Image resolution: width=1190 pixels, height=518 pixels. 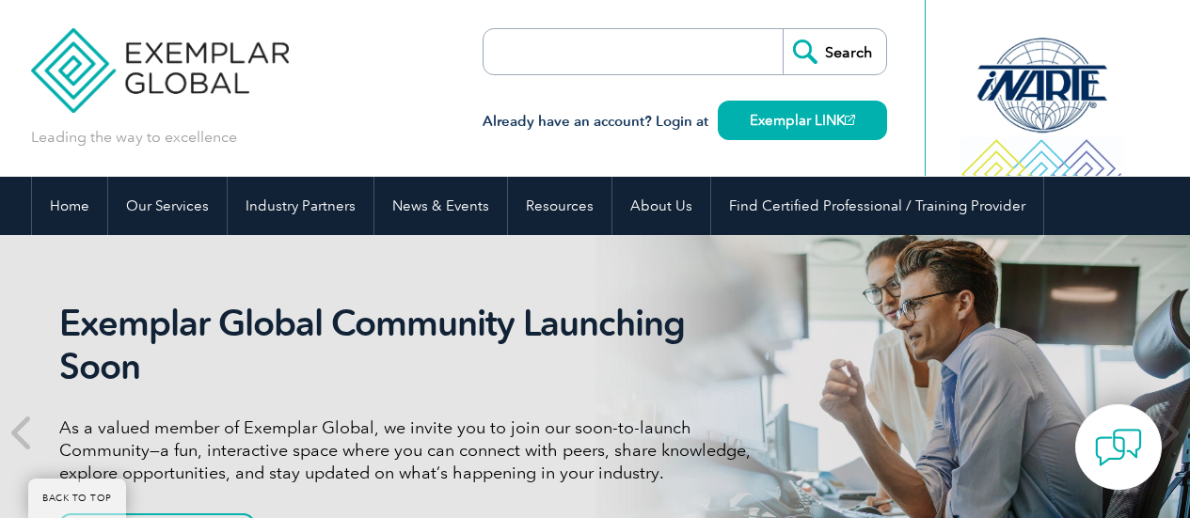 I want to click on a: Exemplar LINK, so click(x=803, y=120).